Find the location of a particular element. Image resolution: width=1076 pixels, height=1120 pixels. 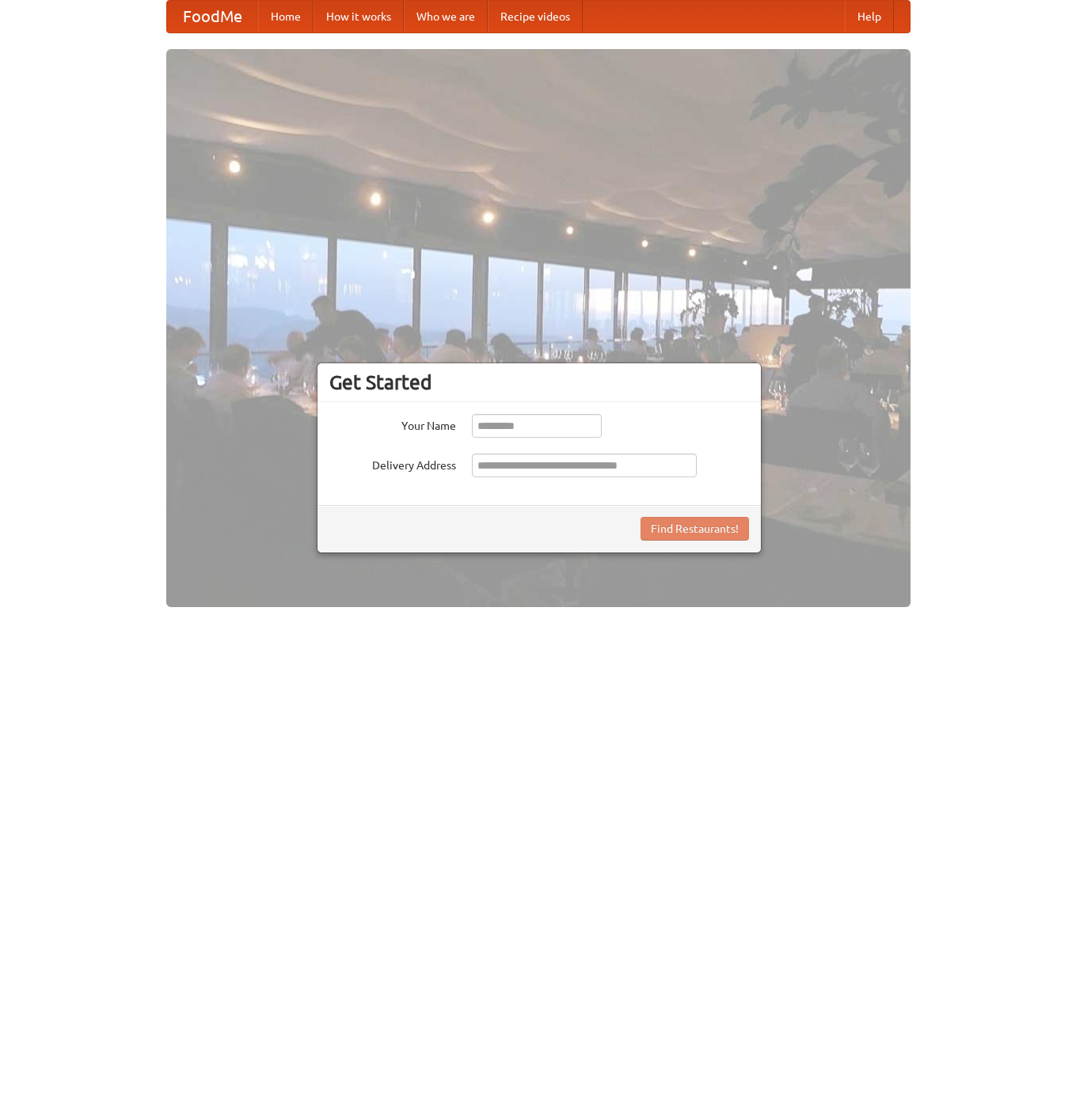

a: FoodMe is located at coordinates (212, 17).